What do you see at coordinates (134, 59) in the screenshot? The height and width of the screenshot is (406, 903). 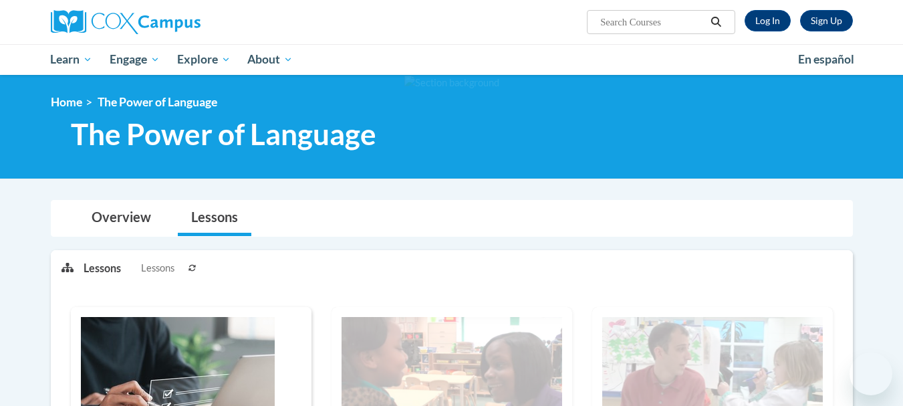 I see `span: Engage` at bounding box center [134, 59].